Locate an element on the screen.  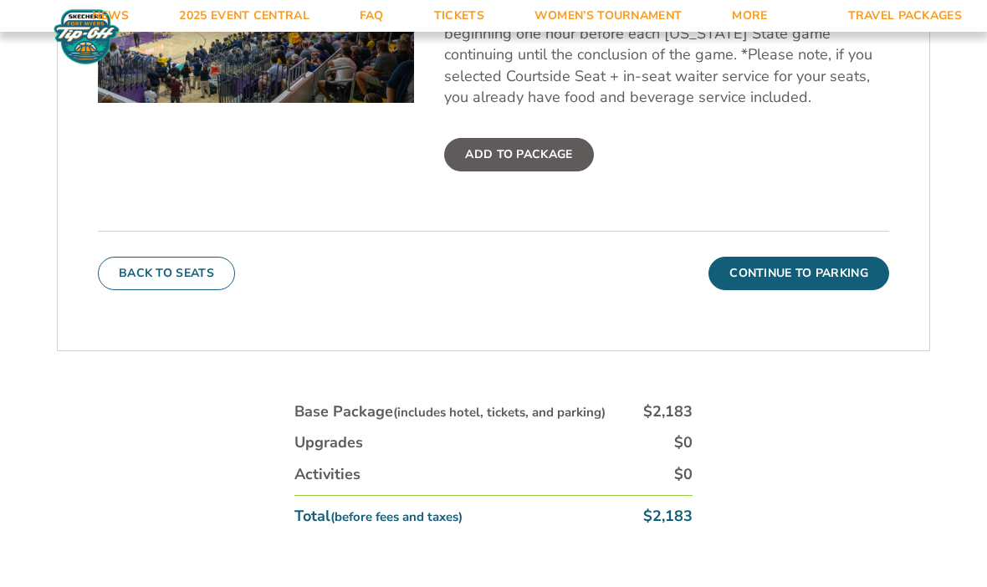
div: Base Package is located at coordinates (450, 411).